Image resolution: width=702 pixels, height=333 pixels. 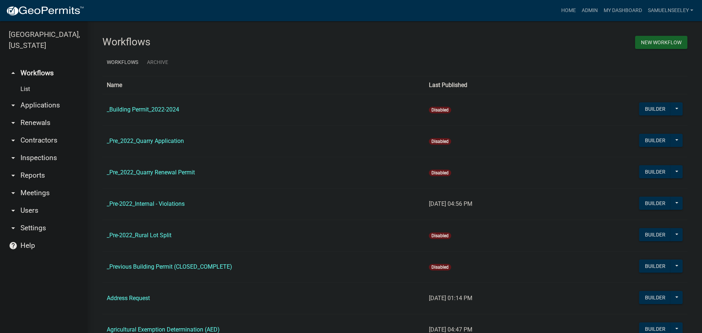 What do you see at coordinates (13, 73) in the screenshot?
I see `i: arrow_drop_up` at bounding box center [13, 73].